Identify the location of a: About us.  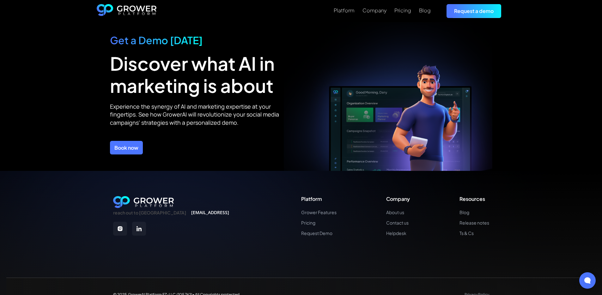
(398, 212).